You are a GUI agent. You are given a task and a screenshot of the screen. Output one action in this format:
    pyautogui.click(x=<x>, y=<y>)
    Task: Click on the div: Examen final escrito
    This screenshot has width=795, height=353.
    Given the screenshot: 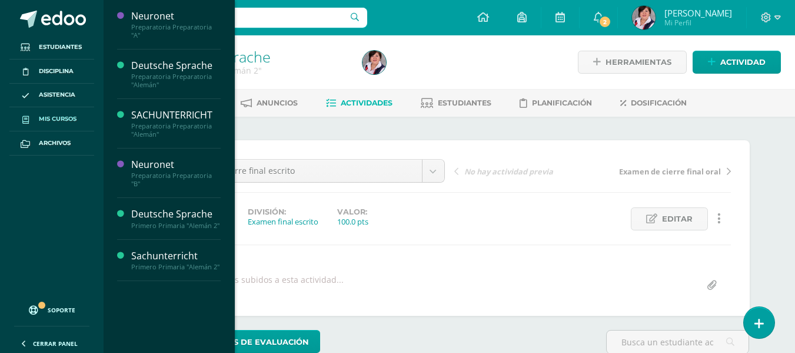 What is the action you would take?
    pyautogui.click(x=283, y=221)
    